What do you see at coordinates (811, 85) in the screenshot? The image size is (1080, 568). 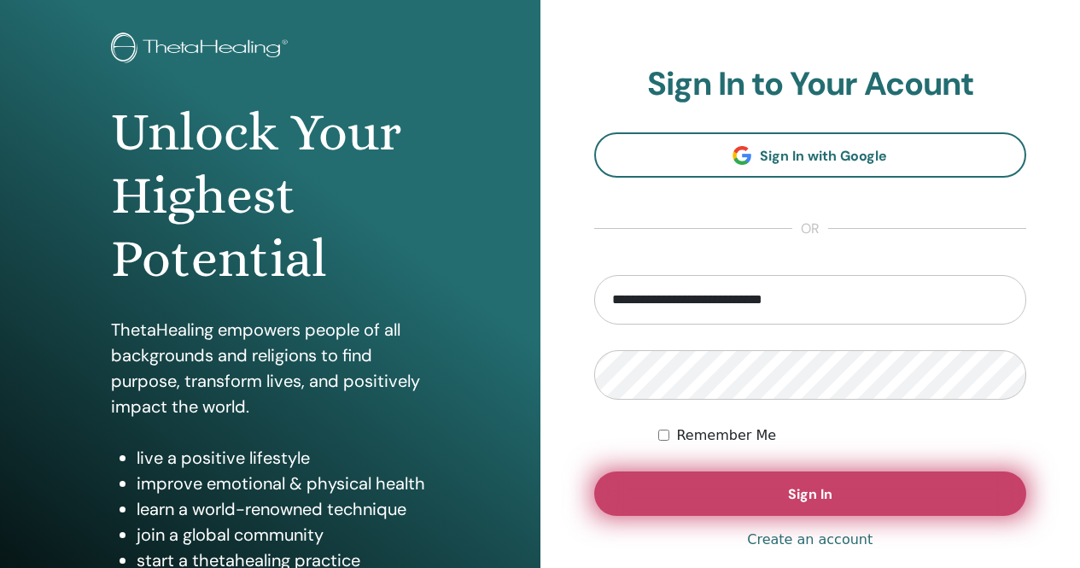 I see `h2: Sign In to Your Acount` at bounding box center [811, 85].